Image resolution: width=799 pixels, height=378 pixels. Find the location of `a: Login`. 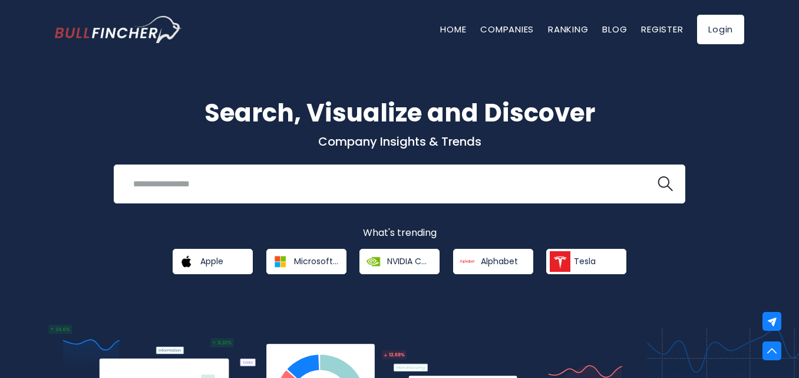

a: Login is located at coordinates (721, 29).